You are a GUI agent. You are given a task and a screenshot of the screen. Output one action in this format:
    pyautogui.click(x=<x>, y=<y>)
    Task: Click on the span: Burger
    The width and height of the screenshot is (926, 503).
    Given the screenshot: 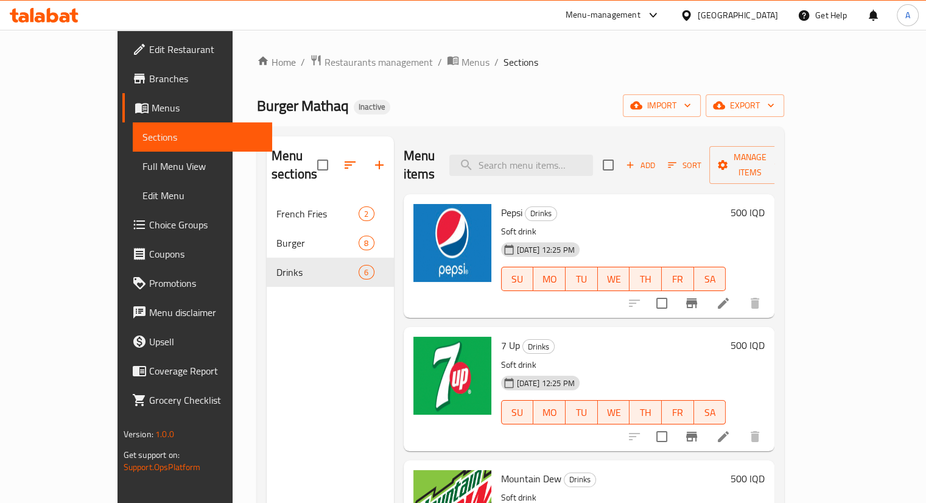 What is the action you would take?
    pyautogui.click(x=317, y=243)
    